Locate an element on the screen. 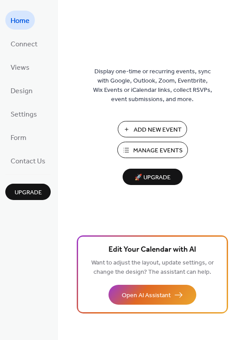 This screenshot has height=340, width=247. a: Contact Us is located at coordinates (28, 160).